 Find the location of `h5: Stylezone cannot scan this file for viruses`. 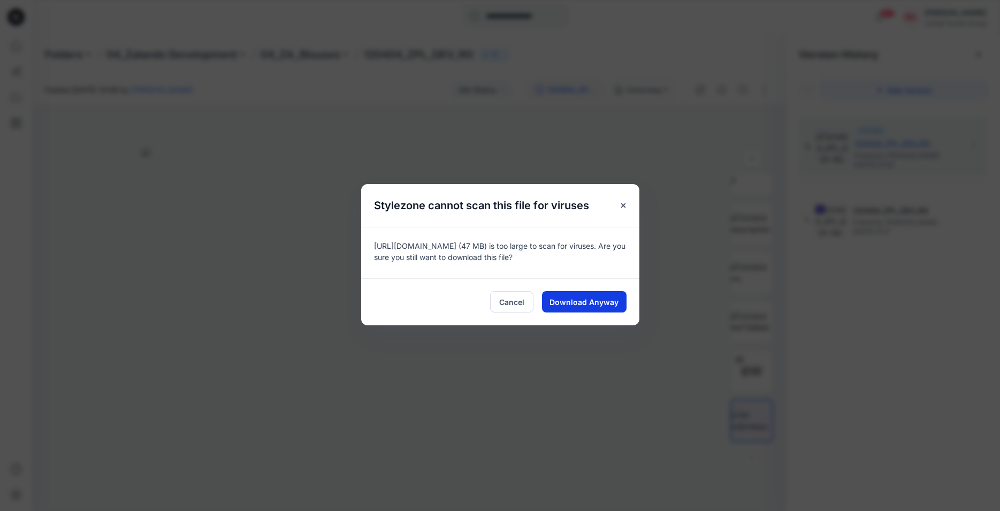

h5: Stylezone cannot scan this file for viruses is located at coordinates (481, 205).